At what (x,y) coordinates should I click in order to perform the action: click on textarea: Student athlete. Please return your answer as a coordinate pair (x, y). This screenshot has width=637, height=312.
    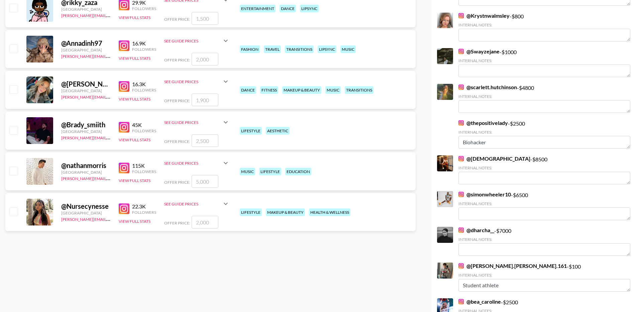
    Looking at the image, I should click on (545, 286).